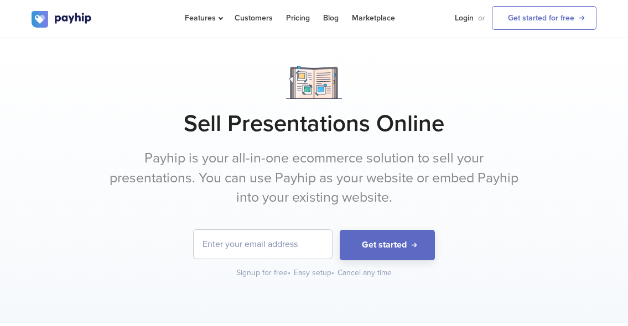  Describe the element at coordinates (203, 18) in the screenshot. I see `span: Features` at that location.